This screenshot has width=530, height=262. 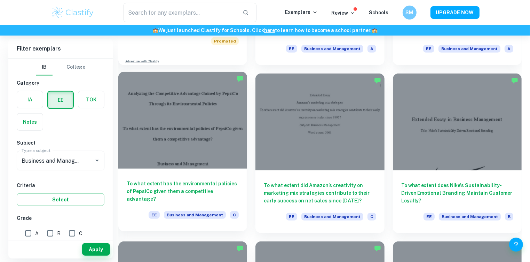 What do you see at coordinates (379, 13) in the screenshot?
I see `a: Schools` at bounding box center [379, 13].